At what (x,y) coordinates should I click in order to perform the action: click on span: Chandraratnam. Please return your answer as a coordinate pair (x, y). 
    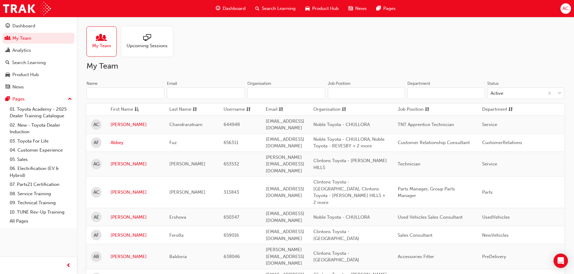
    Looking at the image, I should click on (186, 125).